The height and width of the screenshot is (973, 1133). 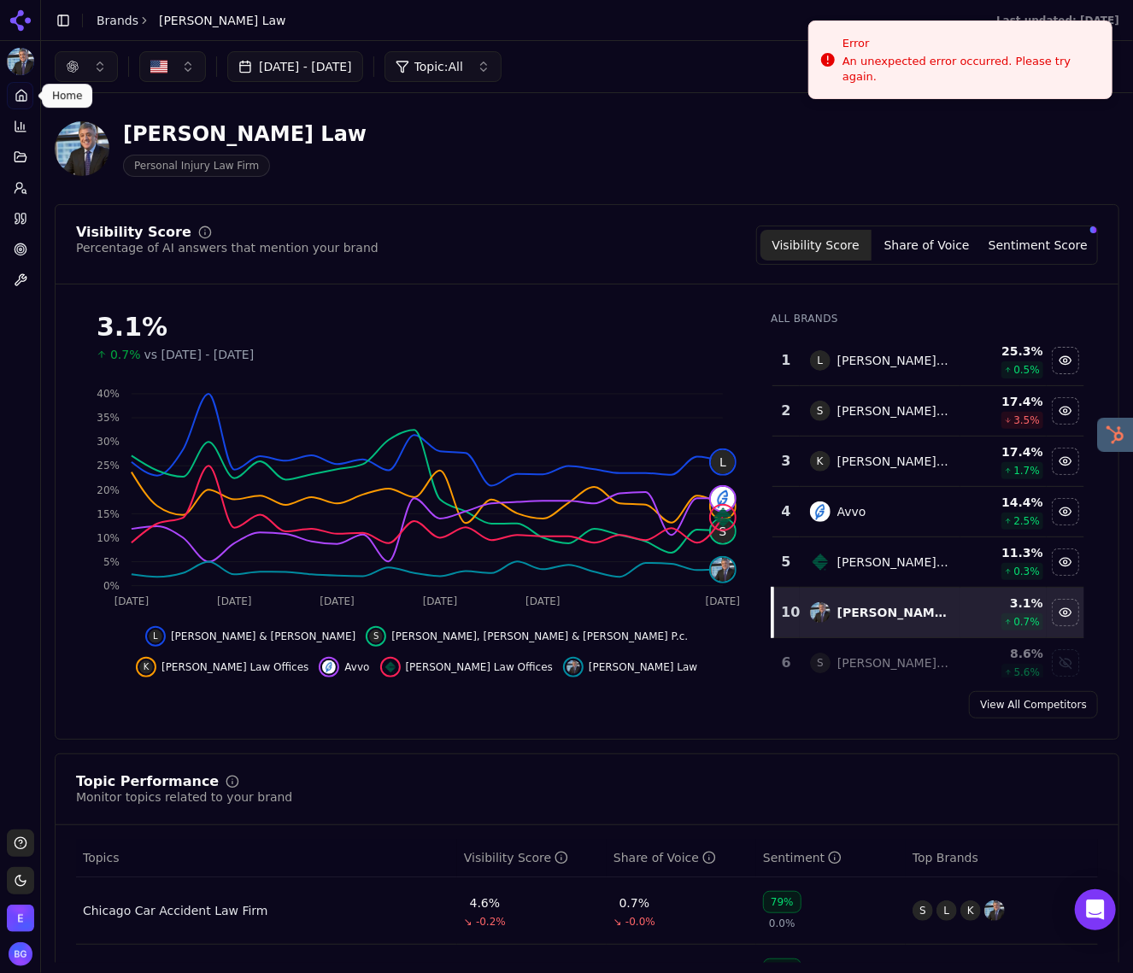 What do you see at coordinates (1003, 402) in the screenshot?
I see `div: 17.4 %` at bounding box center [1003, 402].